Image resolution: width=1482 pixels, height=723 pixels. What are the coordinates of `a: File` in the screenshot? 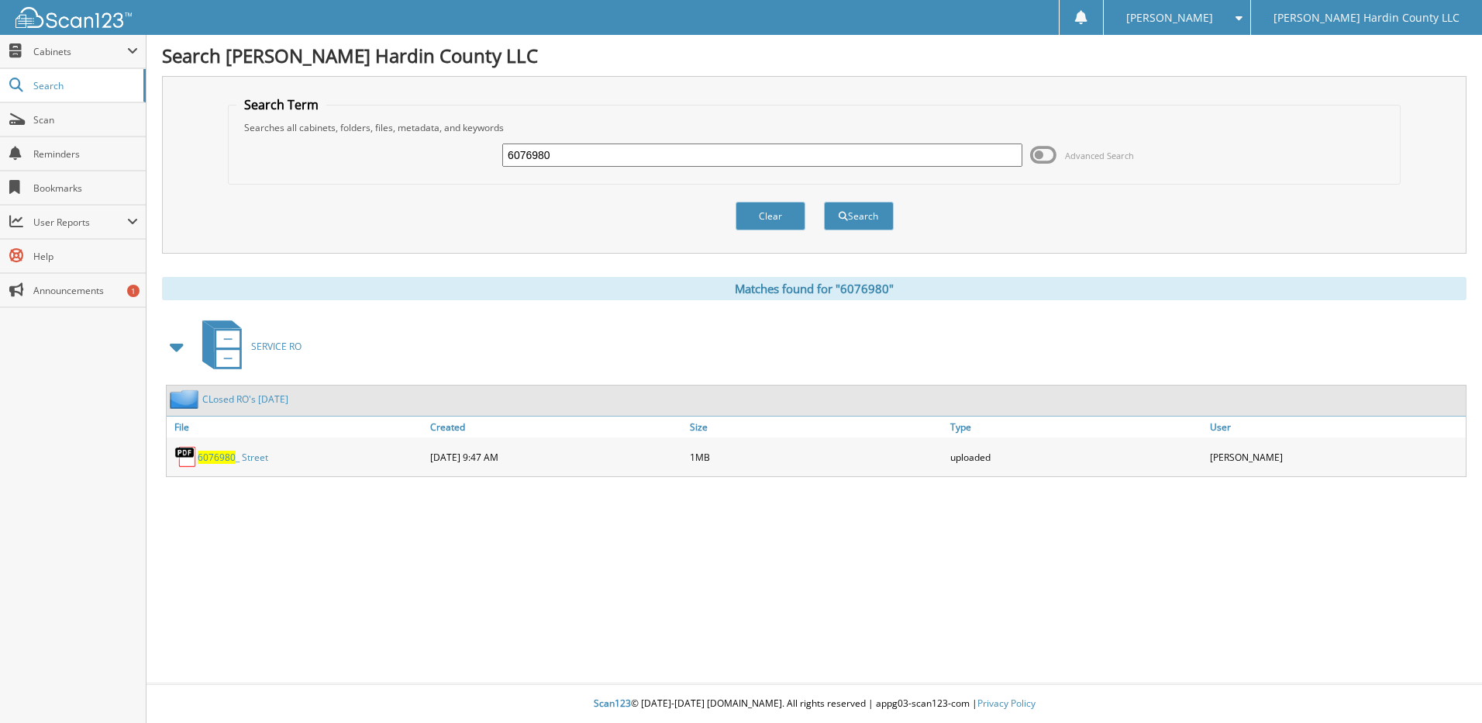 It's located at (296, 426).